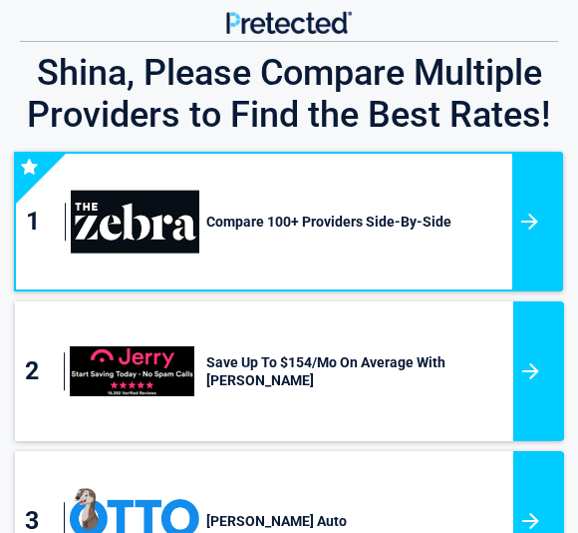  Describe the element at coordinates (45, 371) in the screenshot. I see `div: 2` at that location.